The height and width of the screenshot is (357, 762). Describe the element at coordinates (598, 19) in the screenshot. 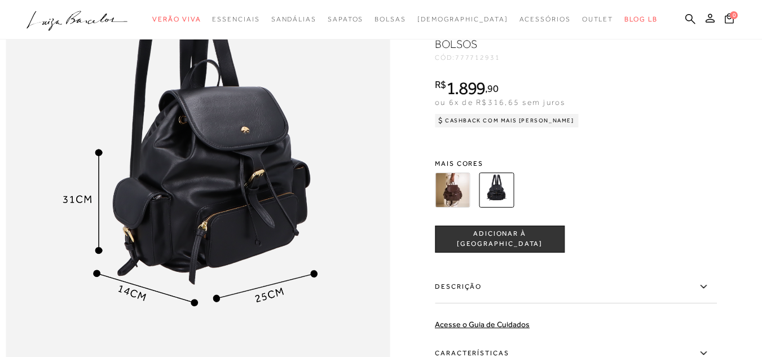

I see `span: Outlet` at that location.